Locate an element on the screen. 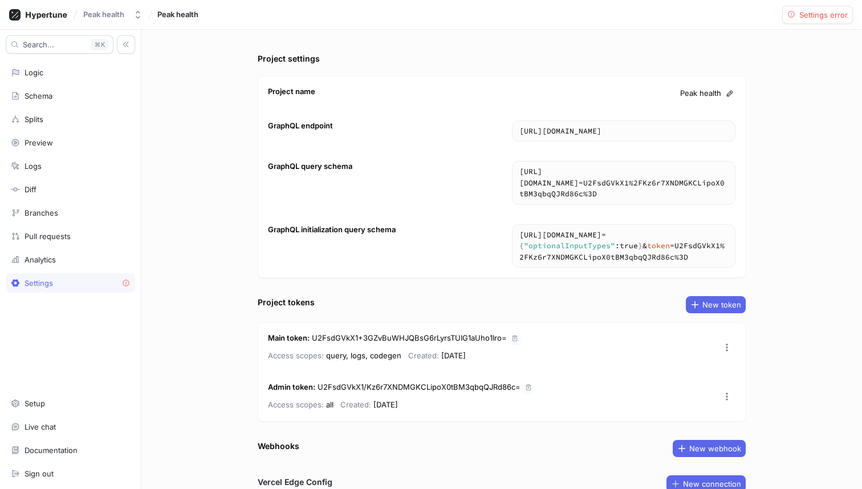 This screenshot has width=862, height=489. div: Setup is located at coordinates (35, 403).